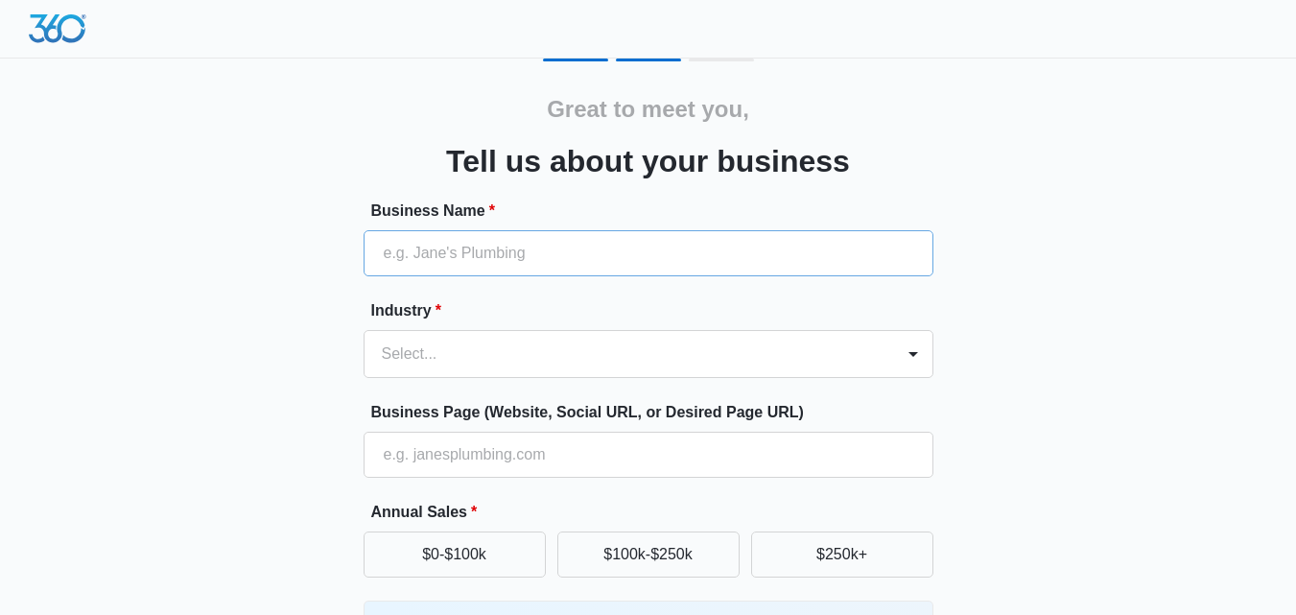 Image resolution: width=1296 pixels, height=615 pixels. Describe the element at coordinates (455, 554) in the screenshot. I see `button: $0-$100k` at that location.